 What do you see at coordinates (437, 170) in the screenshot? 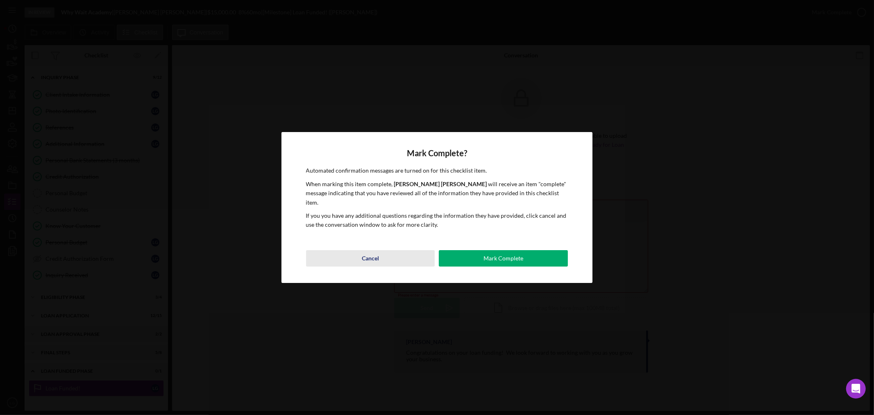
I see `p: Automated confirmation messages are turned on for this checklist item.` at bounding box center [437, 170].